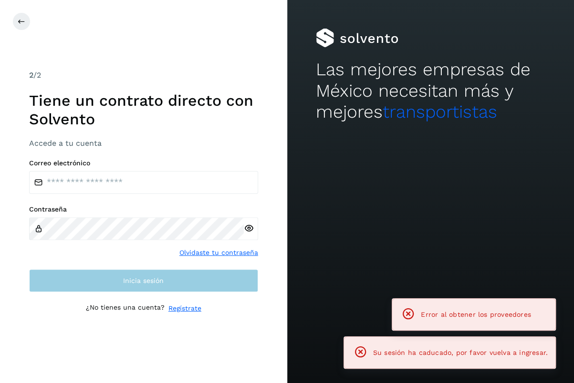 The width and height of the screenshot is (574, 383). I want to click on span: transportistas, so click(440, 112).